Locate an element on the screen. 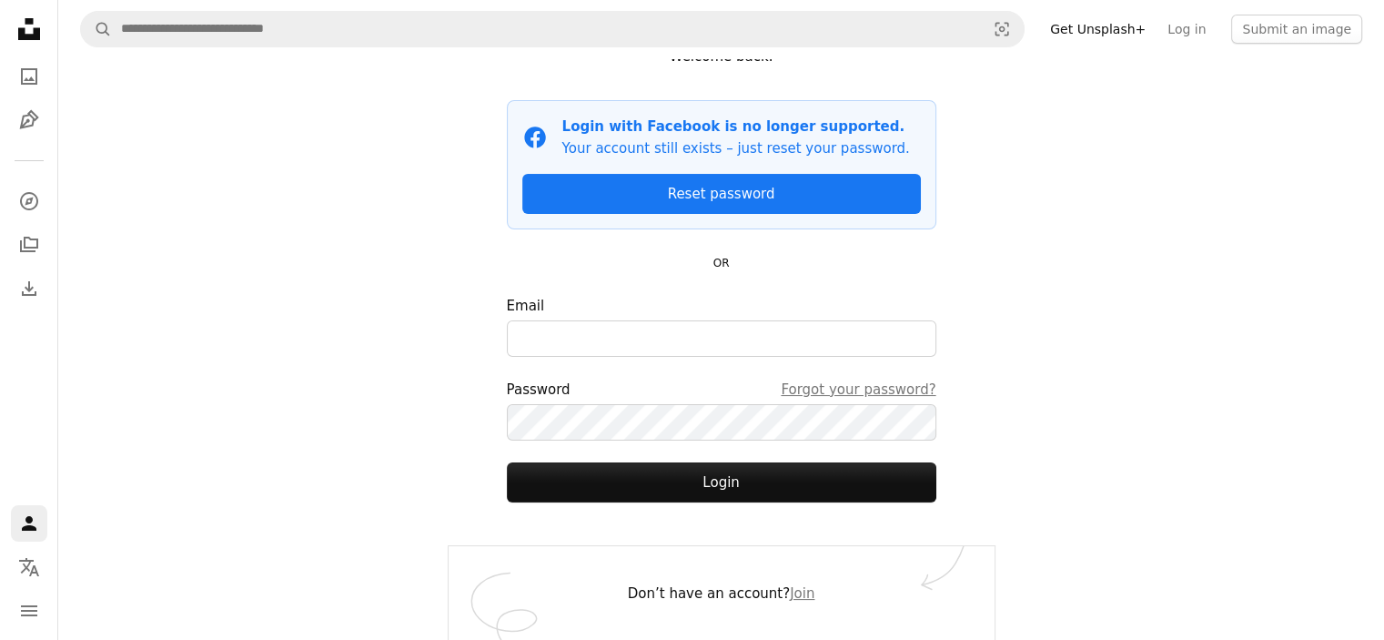  form: Find visuals sitewide is located at coordinates (552, 29).